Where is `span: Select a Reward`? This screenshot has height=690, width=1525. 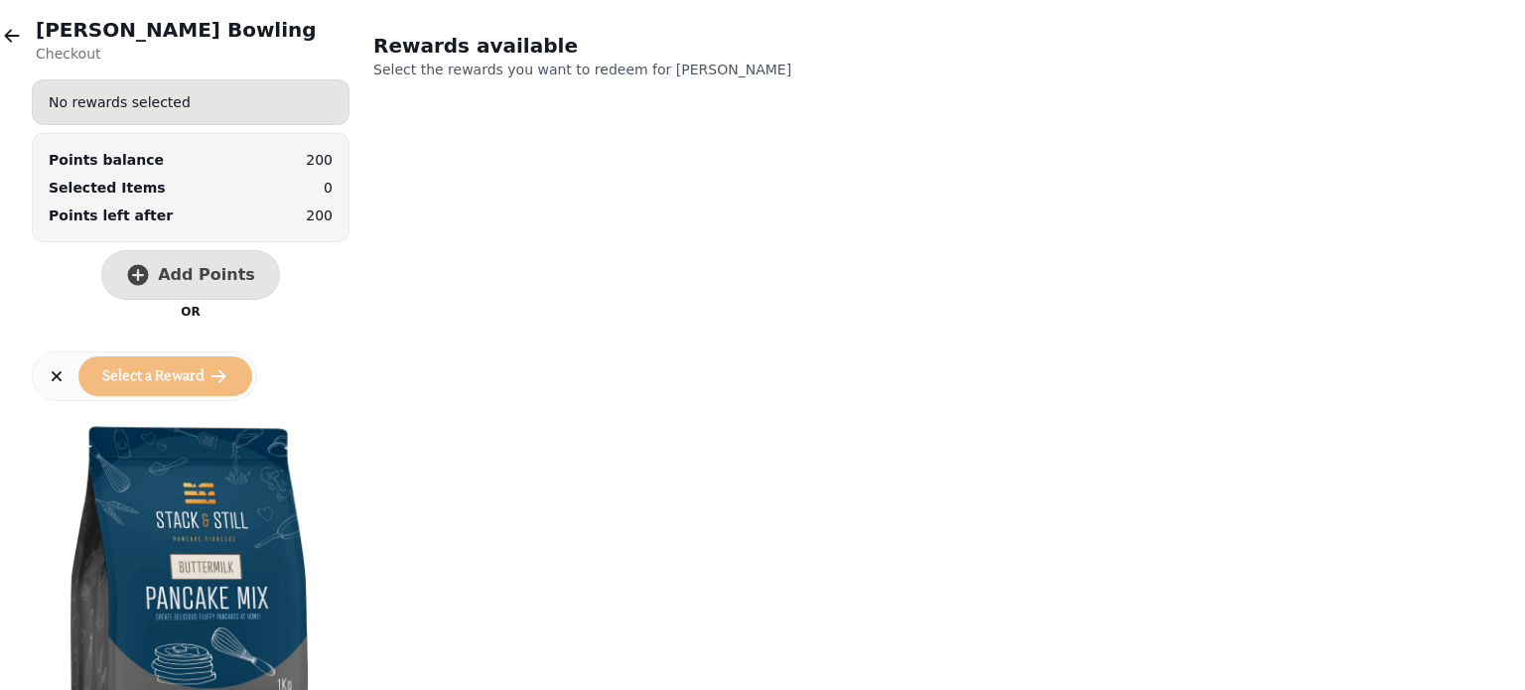 span: Select a Reward is located at coordinates (153, 376).